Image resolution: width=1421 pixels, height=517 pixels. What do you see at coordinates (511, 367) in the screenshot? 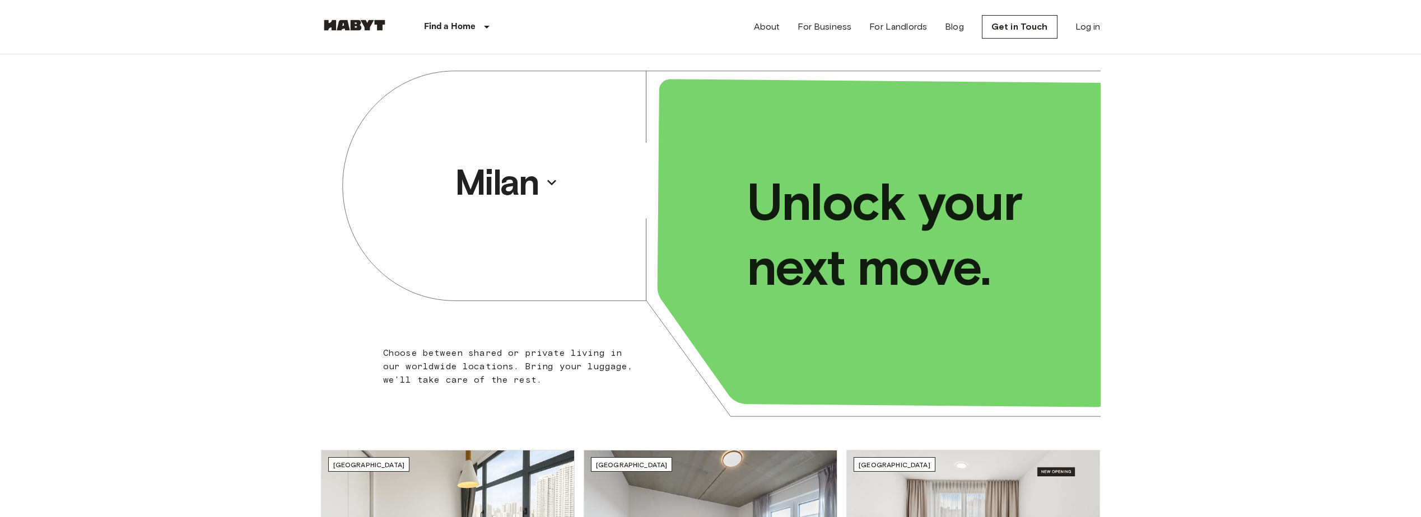
I see `p: Choose between shared or private living in our worldwide locations. Bring your luggage, we'll tak...` at bounding box center [511, 367].